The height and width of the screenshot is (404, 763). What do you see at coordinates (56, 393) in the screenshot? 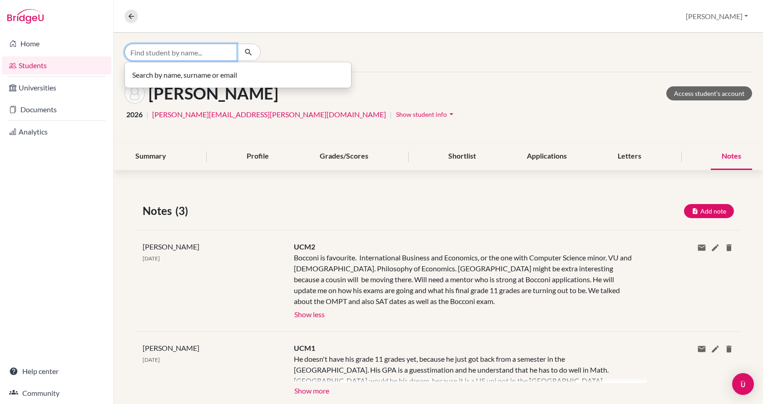
I see `a: Community` at bounding box center [56, 393].